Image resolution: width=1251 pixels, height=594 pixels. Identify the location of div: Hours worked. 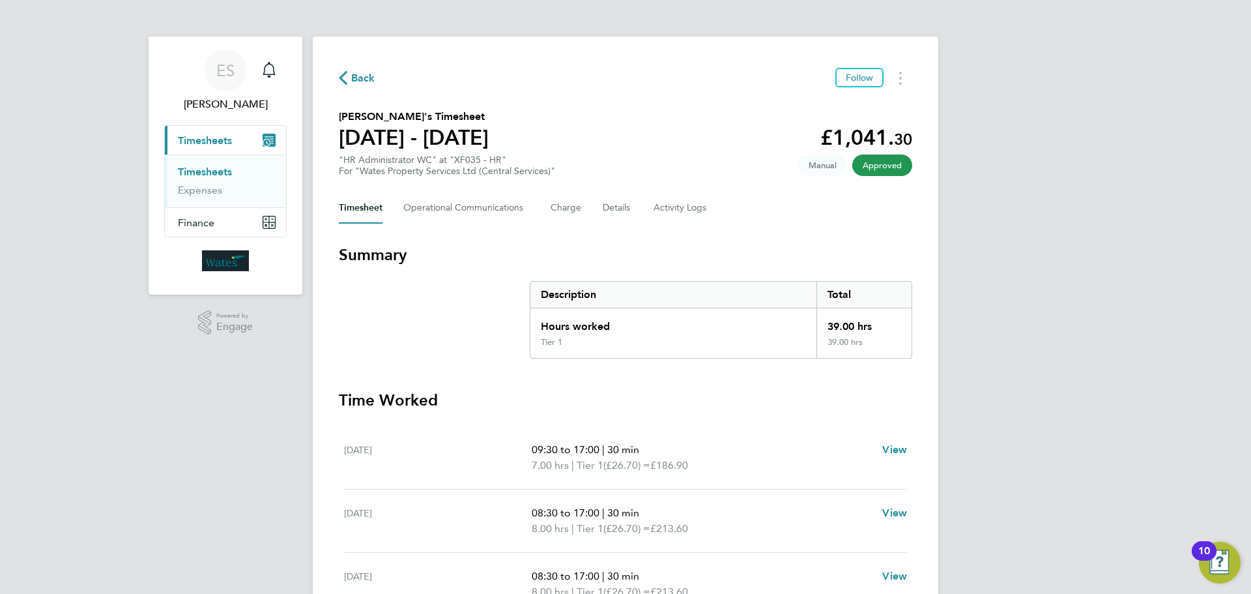
(673, 323).